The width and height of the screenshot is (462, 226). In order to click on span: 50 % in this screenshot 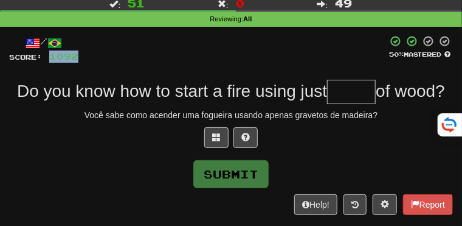, I will do `click(397, 54)`.